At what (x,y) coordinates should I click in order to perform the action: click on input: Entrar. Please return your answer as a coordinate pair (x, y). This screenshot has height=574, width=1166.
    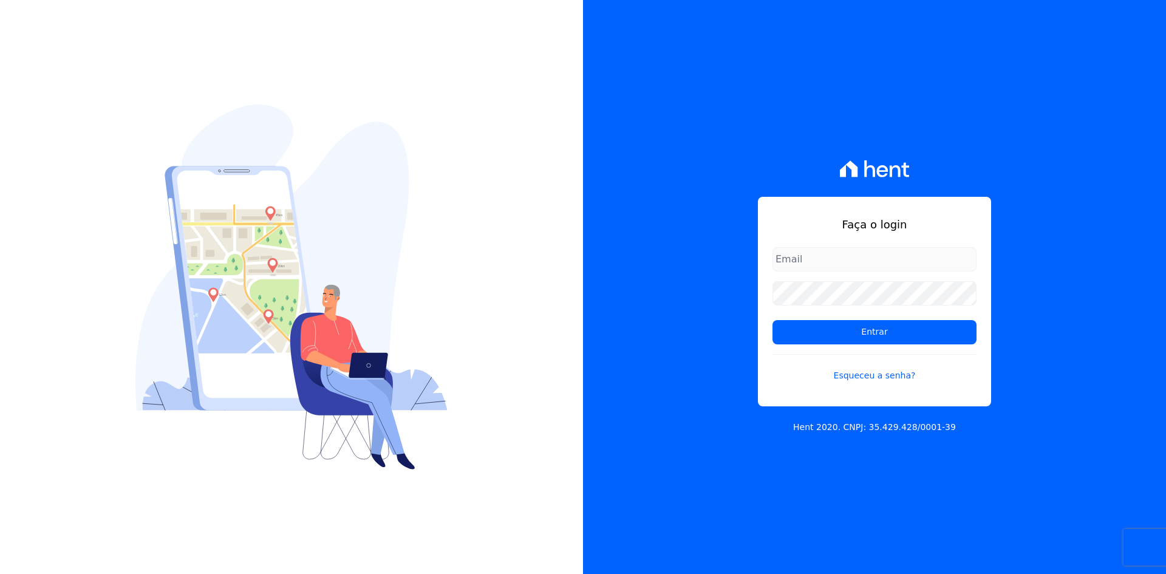
    Looking at the image, I should click on (875, 332).